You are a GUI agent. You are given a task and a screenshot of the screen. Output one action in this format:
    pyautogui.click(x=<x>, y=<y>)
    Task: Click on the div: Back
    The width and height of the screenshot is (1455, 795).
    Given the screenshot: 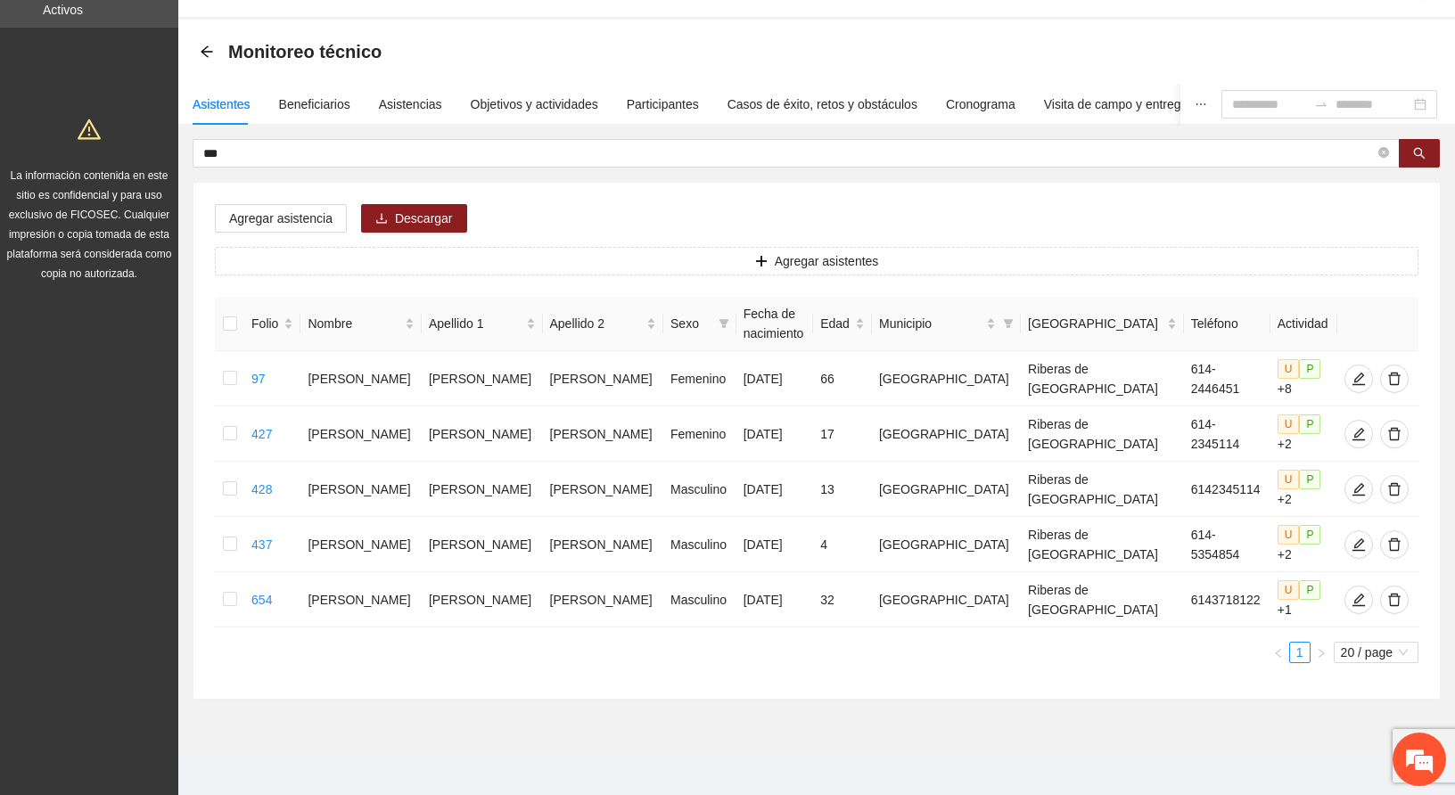 What is the action you would take?
    pyautogui.click(x=207, y=52)
    